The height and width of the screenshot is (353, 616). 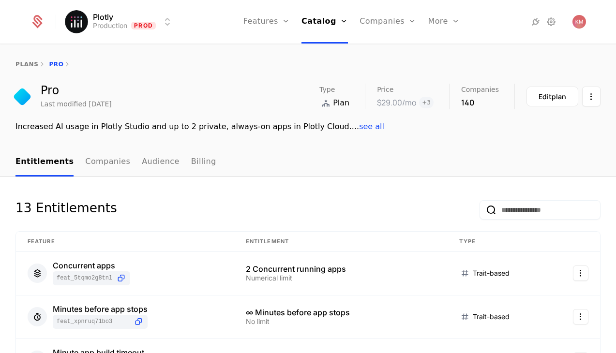 I want to click on span: feat_5tqmo2G8TNL, so click(x=84, y=278).